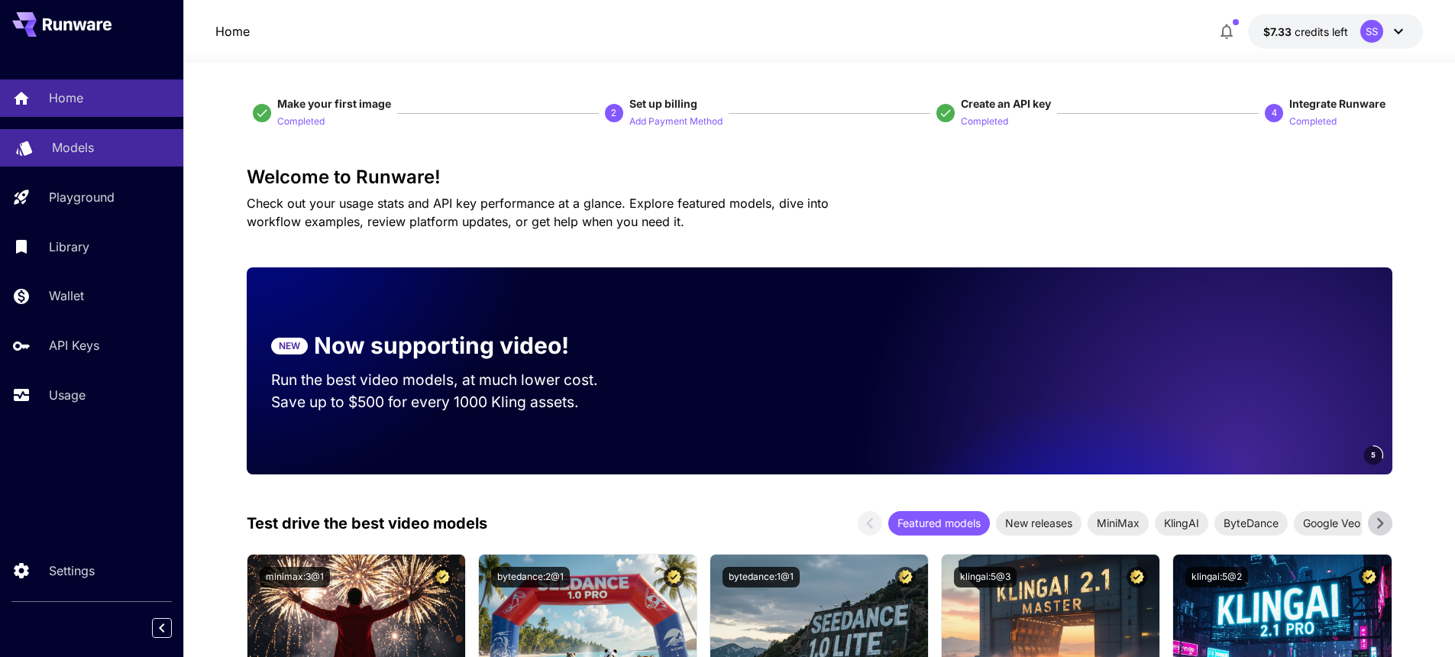  What do you see at coordinates (1305, 31) in the screenshot?
I see `div: $7.32525` at bounding box center [1305, 31].